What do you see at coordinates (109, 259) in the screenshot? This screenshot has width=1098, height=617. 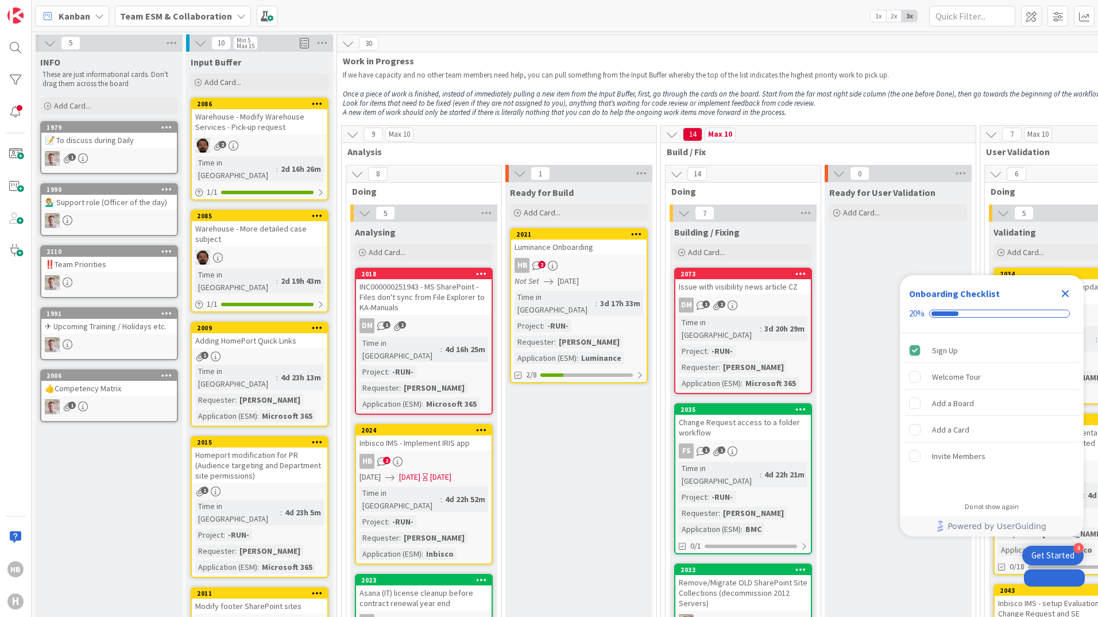 I see `div: 2110‼️Team Priorities` at bounding box center [109, 259].